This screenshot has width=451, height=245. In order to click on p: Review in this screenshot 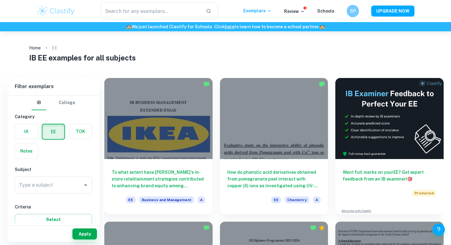, I will do `click(294, 11)`.